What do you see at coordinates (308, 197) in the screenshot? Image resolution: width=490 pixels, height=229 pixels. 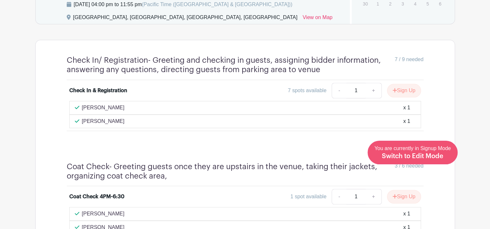 I see `div: 1 spot available` at bounding box center [308, 197].